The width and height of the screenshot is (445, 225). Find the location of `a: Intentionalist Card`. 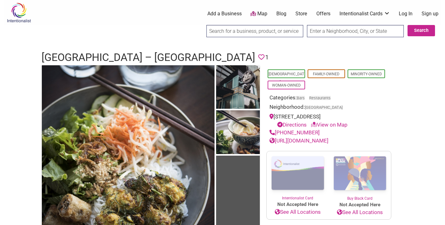

a: Intentionalist Card is located at coordinates (298, 176).